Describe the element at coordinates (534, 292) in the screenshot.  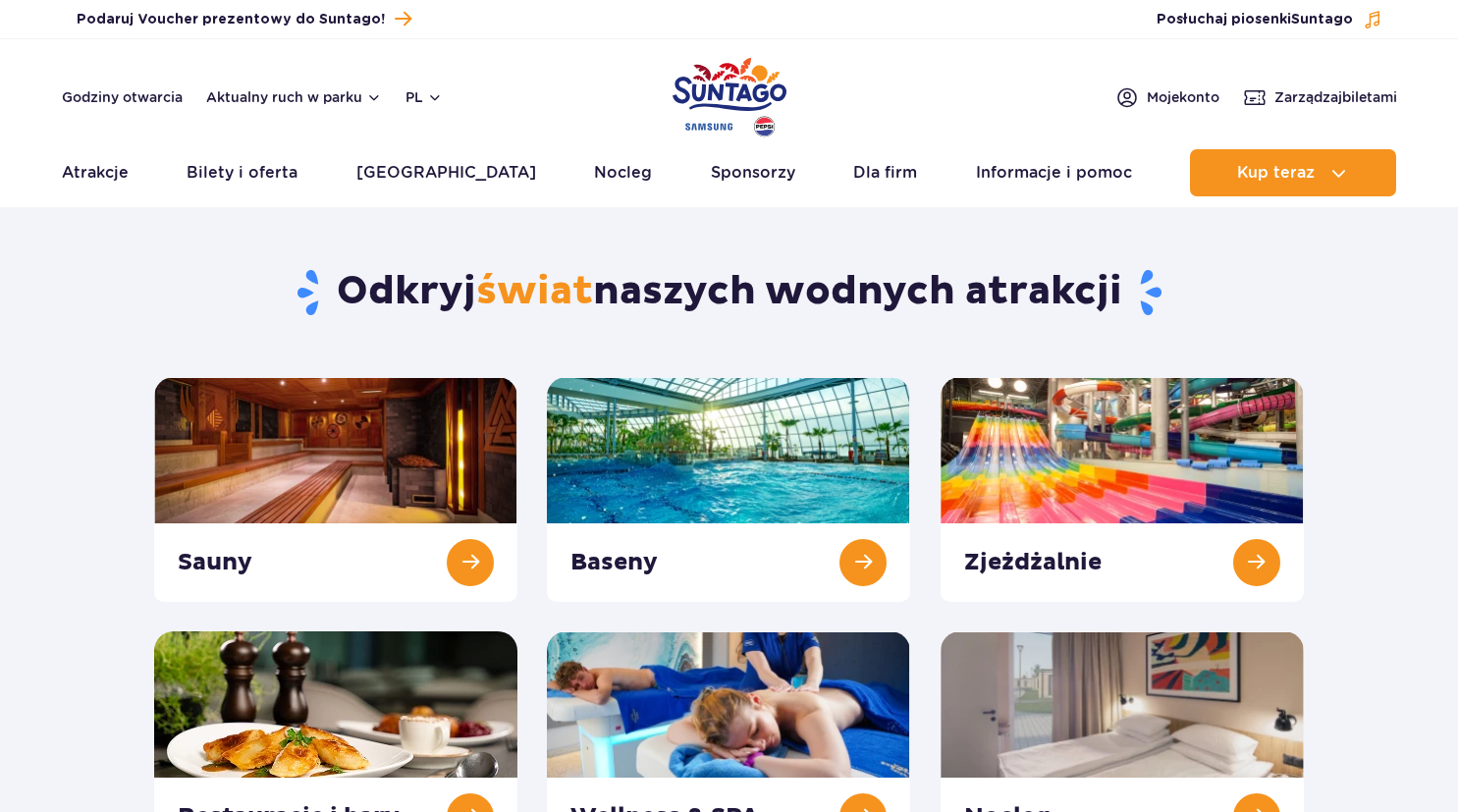
I see `span: świat` at that location.